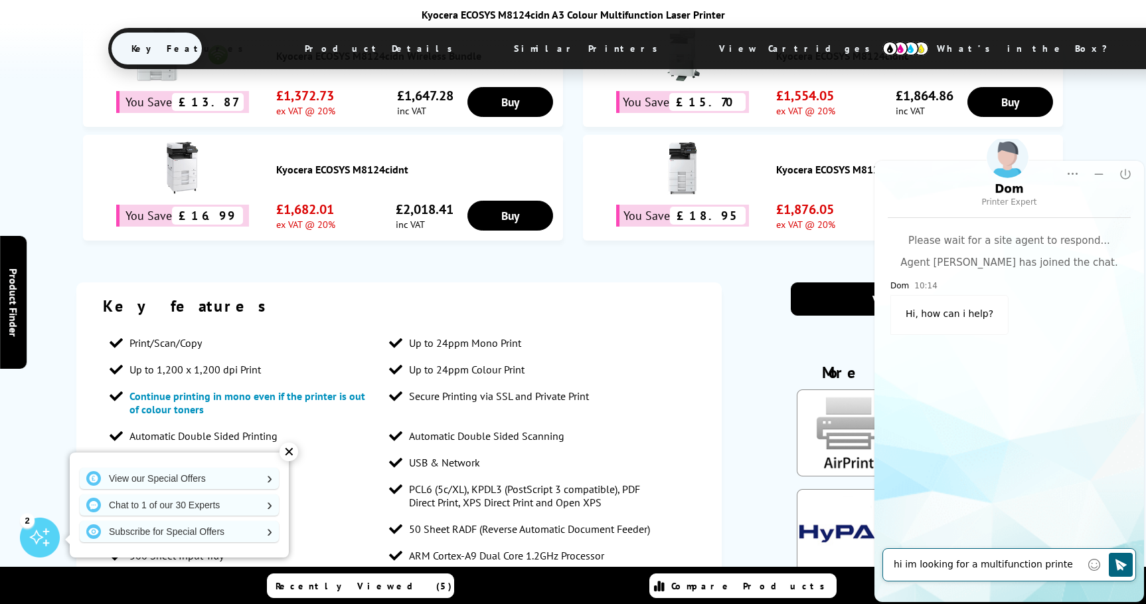 The height and width of the screenshot is (604, 1146). What do you see at coordinates (222, 426) in the screenshot?
I see `button: Emoji` at bounding box center [222, 426].